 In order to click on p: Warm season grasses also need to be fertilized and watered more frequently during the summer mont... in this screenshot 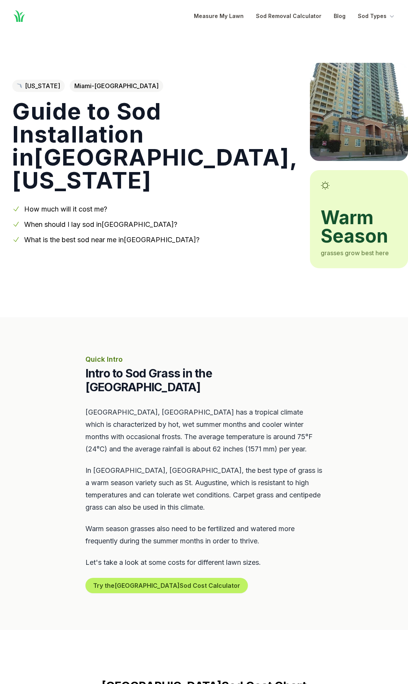, I will do `click(204, 535)`.